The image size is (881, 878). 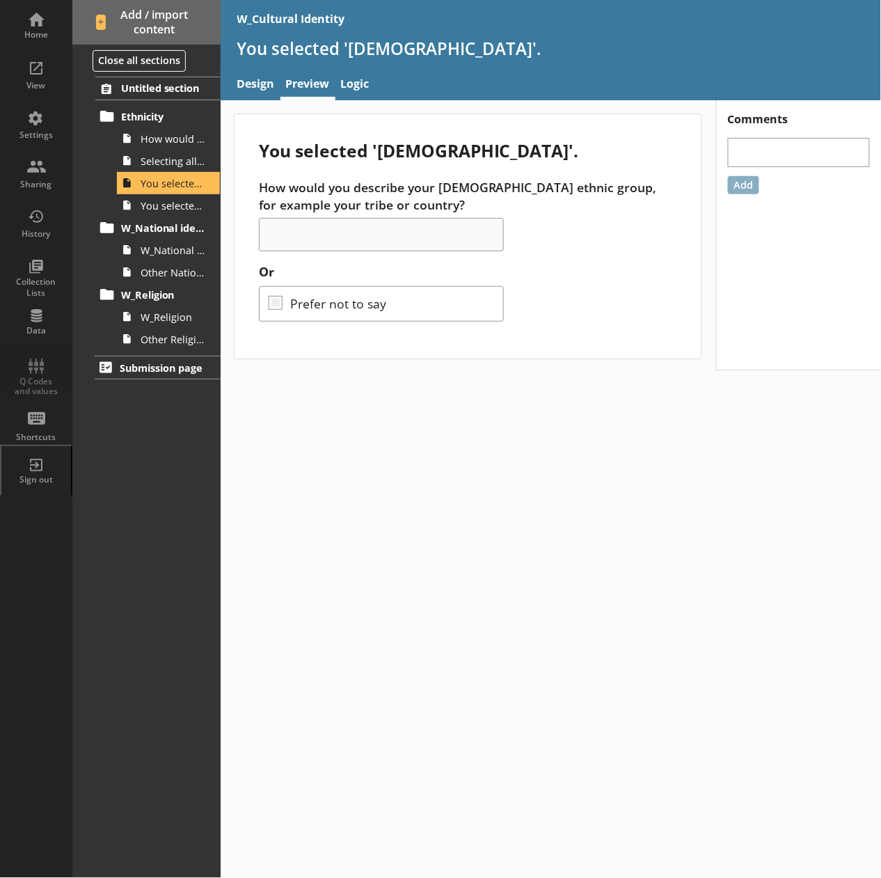 What do you see at coordinates (36, 437) in the screenshot?
I see `div: Shortcuts` at bounding box center [36, 437].